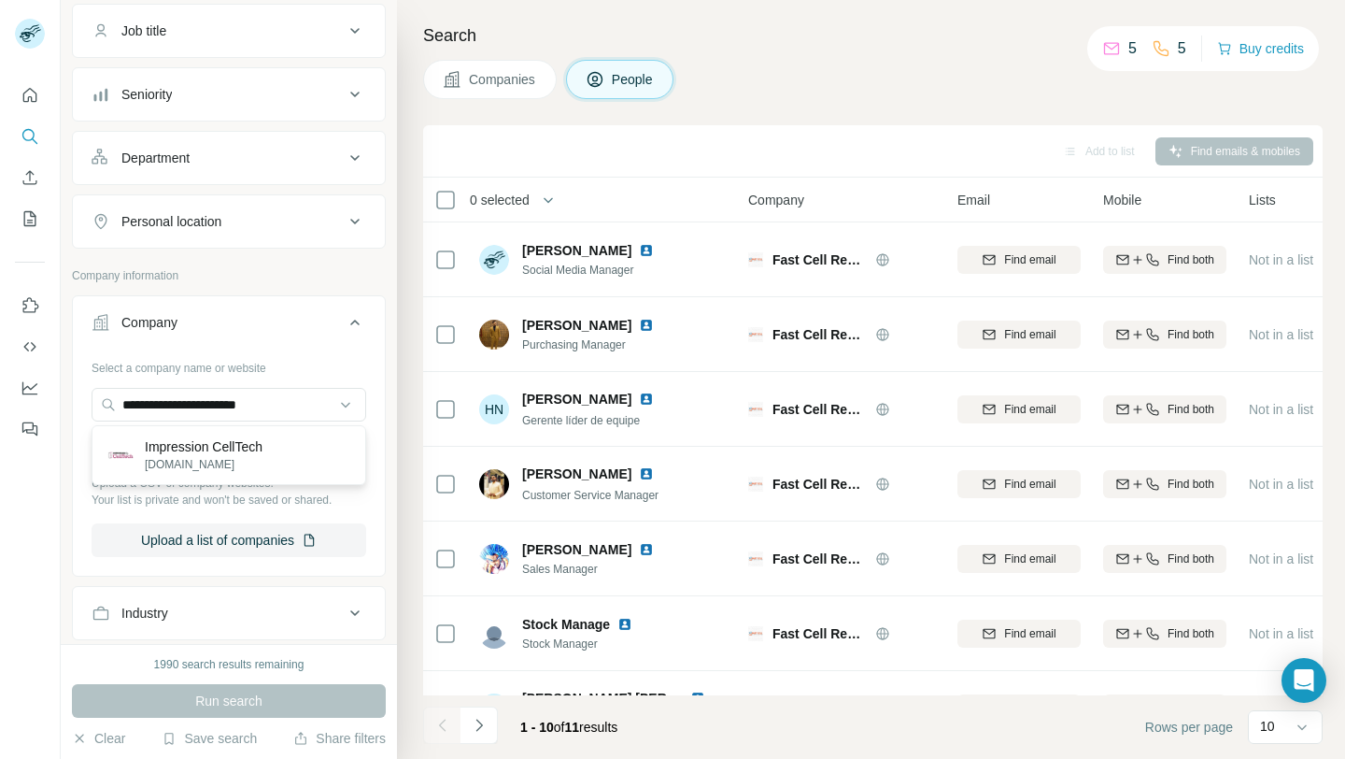 The height and width of the screenshot is (759, 1345). I want to click on p: Your list is private and won't be saved or shared., so click(229, 500).